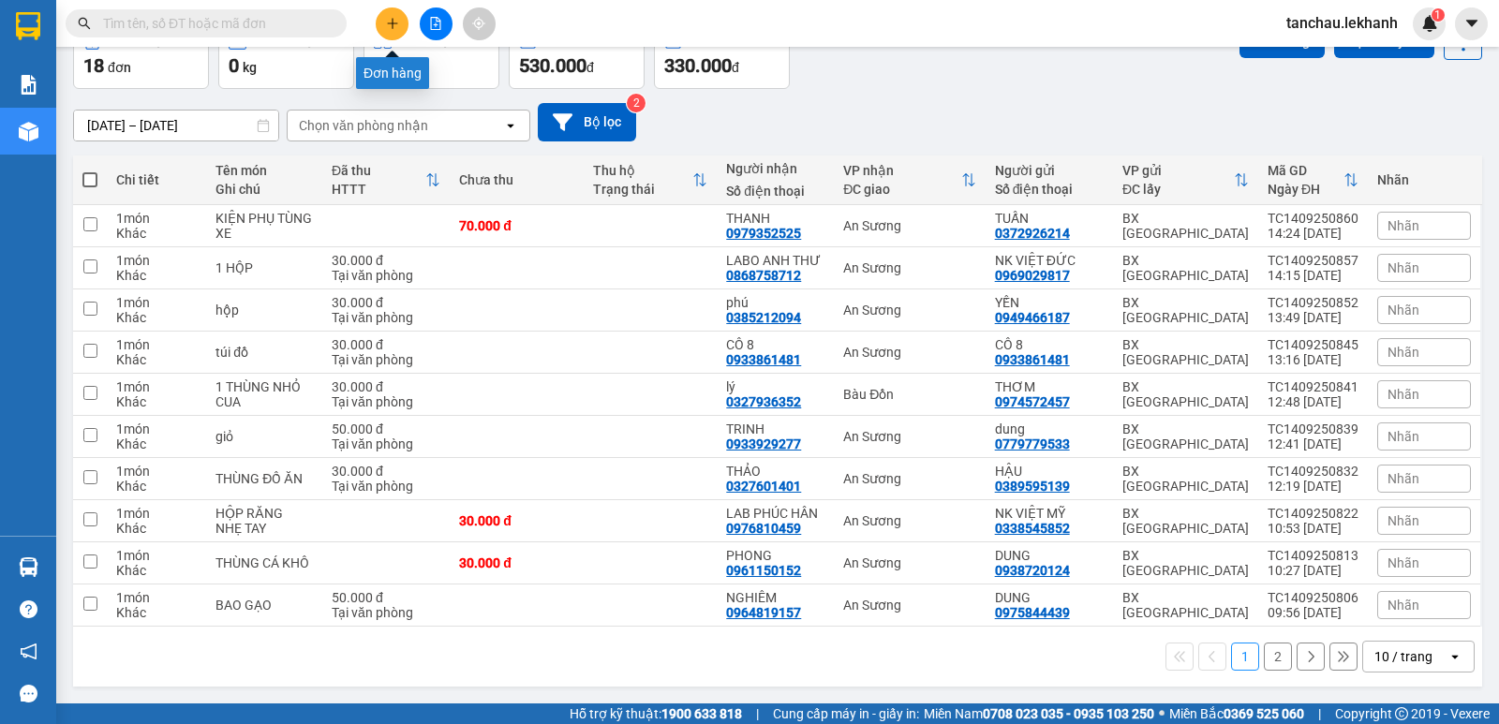 This screenshot has width=1499, height=724. What do you see at coordinates (28, 693) in the screenshot?
I see `span: message` at bounding box center [28, 693].